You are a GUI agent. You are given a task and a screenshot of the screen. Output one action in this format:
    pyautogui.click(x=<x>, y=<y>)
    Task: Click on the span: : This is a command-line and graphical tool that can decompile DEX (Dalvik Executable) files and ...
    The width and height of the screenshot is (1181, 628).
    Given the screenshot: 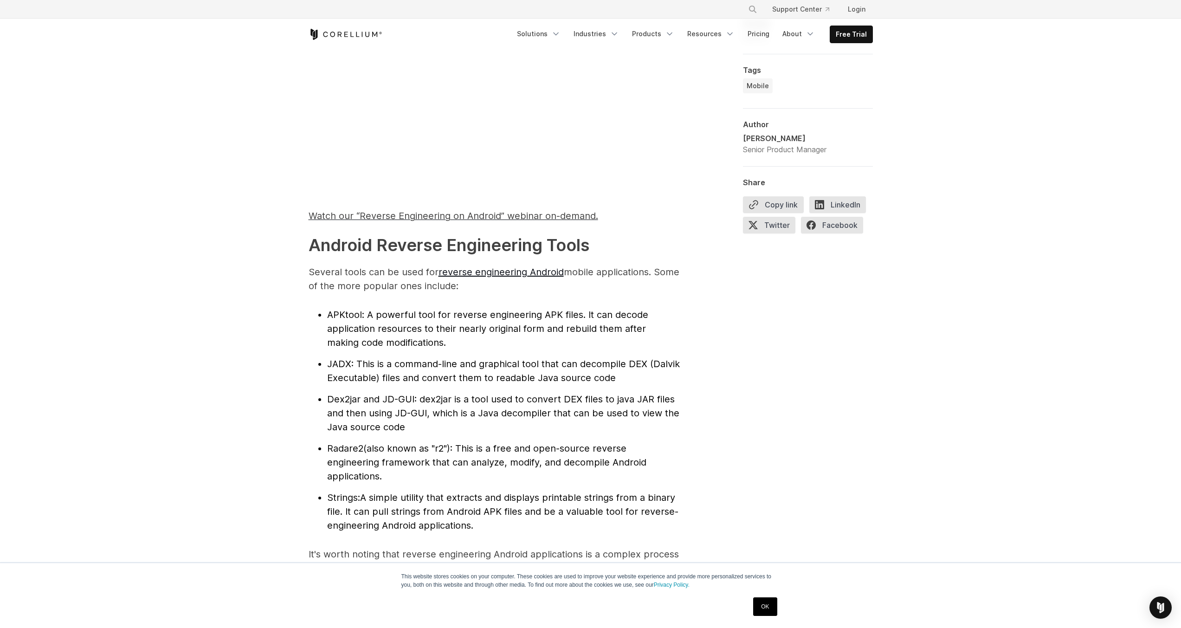 What is the action you would take?
    pyautogui.click(x=504, y=371)
    